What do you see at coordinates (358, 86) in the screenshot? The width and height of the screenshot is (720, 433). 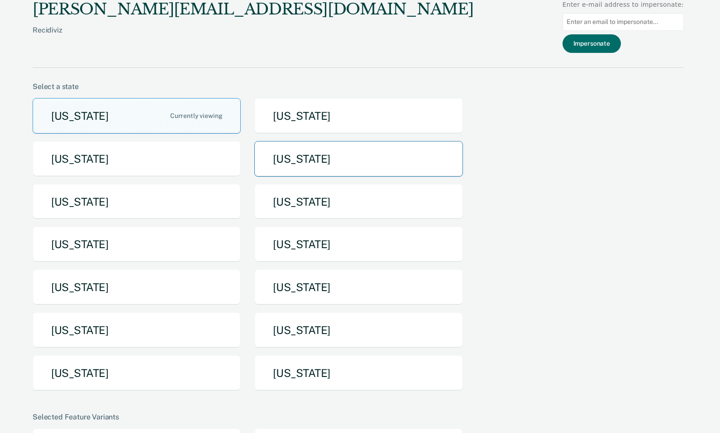 I see `div: Select a state` at bounding box center [358, 86].